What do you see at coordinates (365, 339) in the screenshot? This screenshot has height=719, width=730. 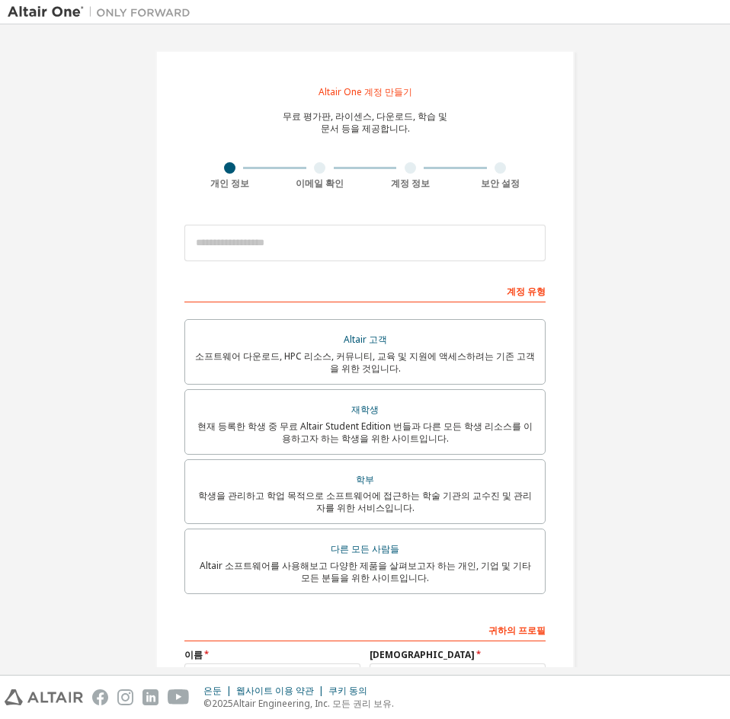 I see `font: Altair 고객` at bounding box center [365, 339].